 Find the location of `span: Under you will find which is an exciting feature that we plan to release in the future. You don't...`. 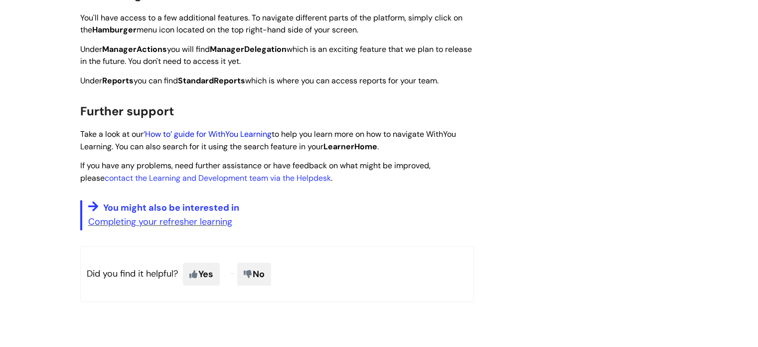

span: Under you will find which is an exciting feature that we plan to release in the future. You don't... is located at coordinates (276, 55).